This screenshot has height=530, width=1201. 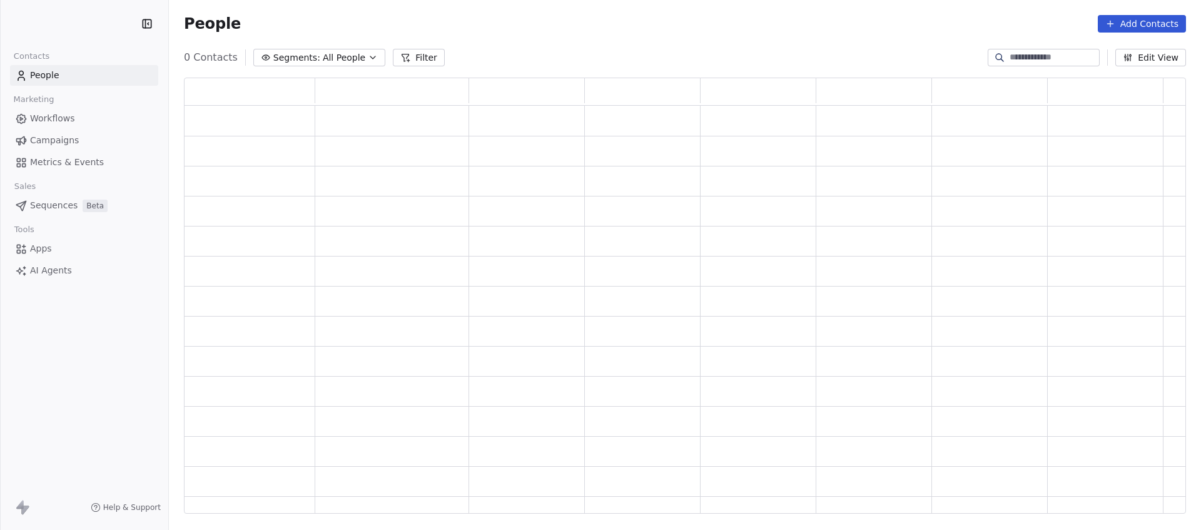 What do you see at coordinates (418, 58) in the screenshot?
I see `button: Filter` at bounding box center [418, 58].